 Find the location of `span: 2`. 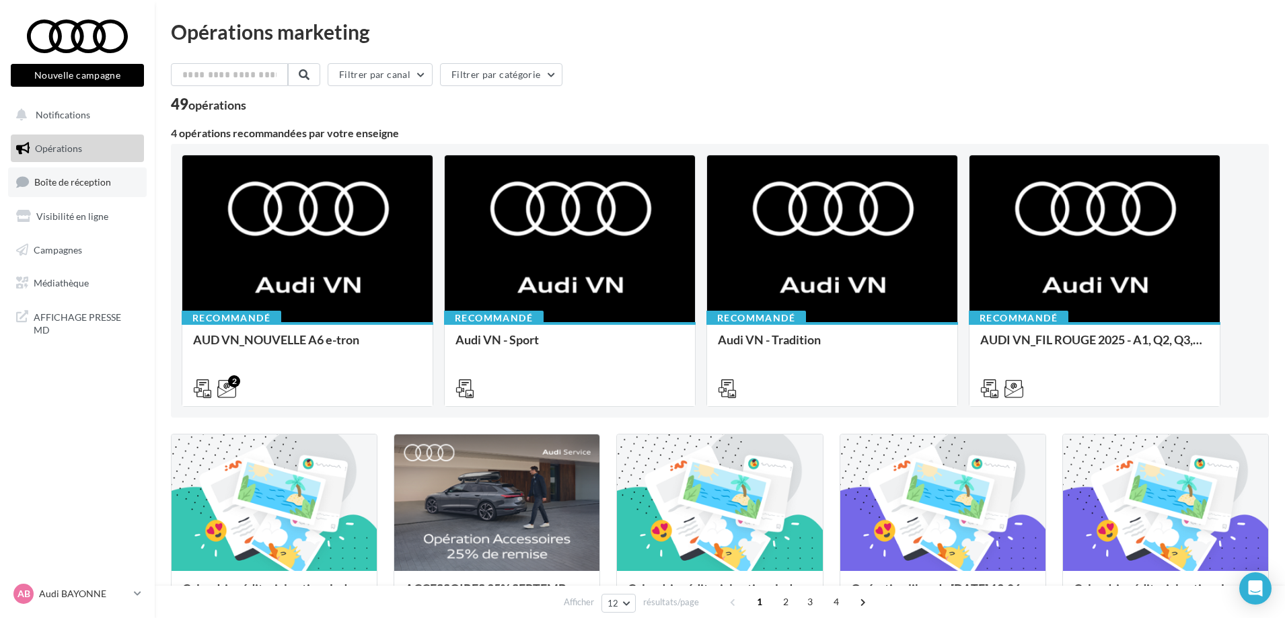

span: 2 is located at coordinates (786, 602).